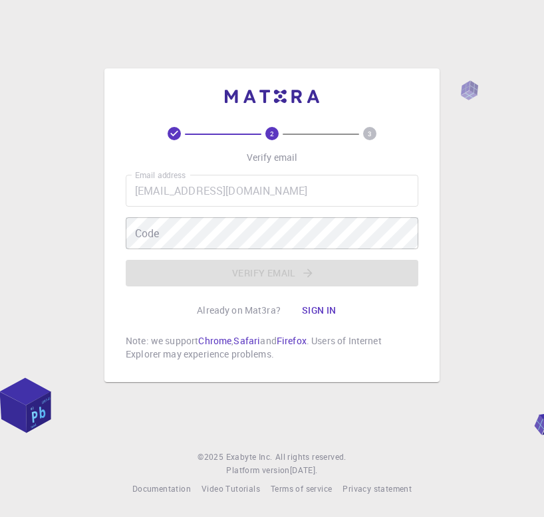 The width and height of the screenshot is (544, 517). Describe the element at coordinates (160, 175) in the screenshot. I see `label: Email address` at that location.